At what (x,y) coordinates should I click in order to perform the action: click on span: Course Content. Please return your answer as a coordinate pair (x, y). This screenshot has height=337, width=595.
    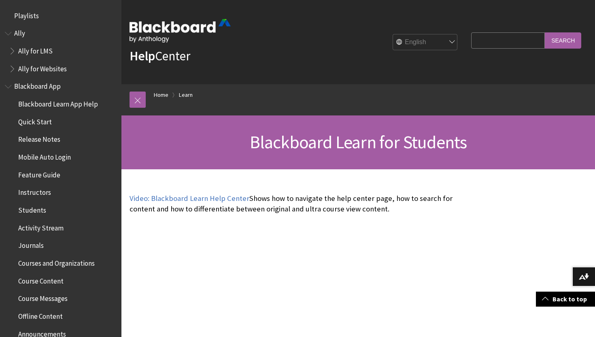
    Looking at the image, I should click on (41, 279).